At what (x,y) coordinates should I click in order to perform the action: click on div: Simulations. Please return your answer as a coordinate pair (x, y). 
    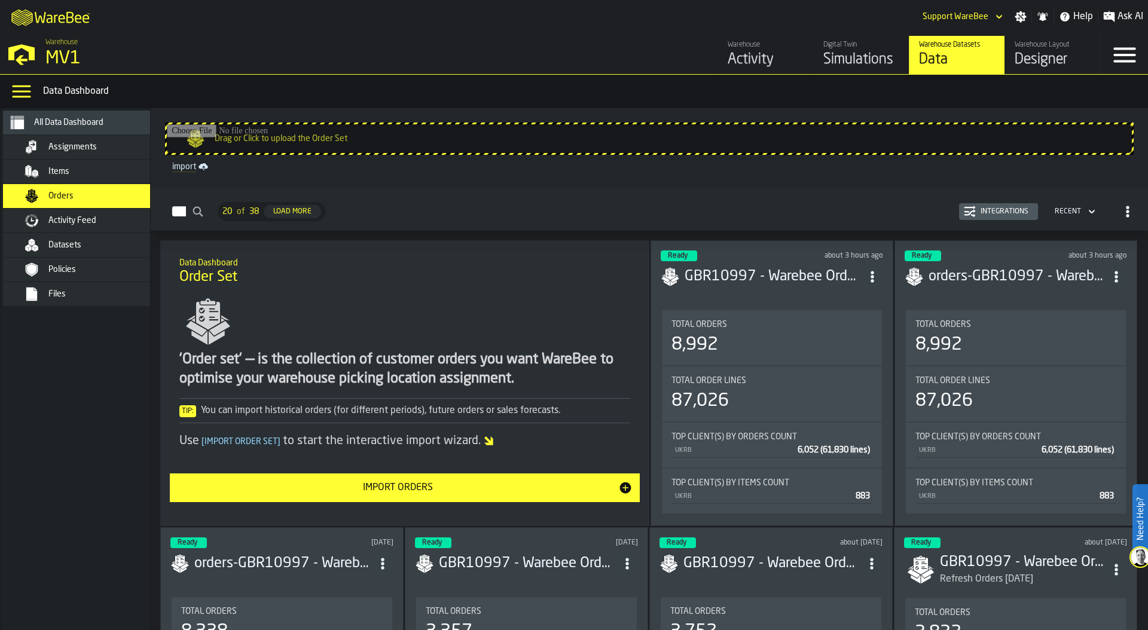
    Looking at the image, I should click on (861, 60).